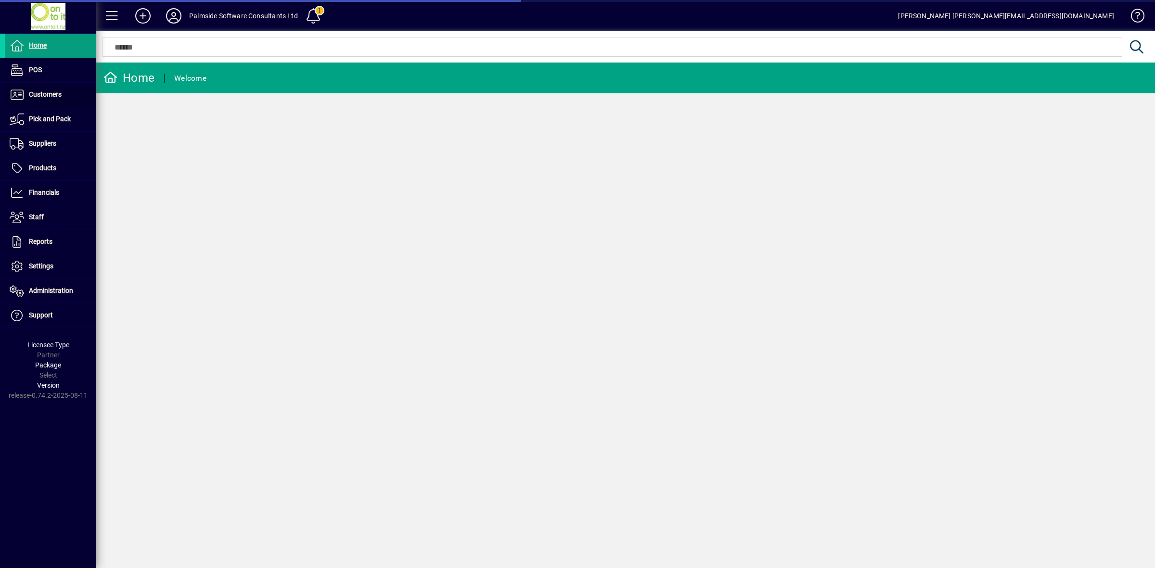 The height and width of the screenshot is (568, 1155). Describe the element at coordinates (51, 193) in the screenshot. I see `a: Financials` at that location.